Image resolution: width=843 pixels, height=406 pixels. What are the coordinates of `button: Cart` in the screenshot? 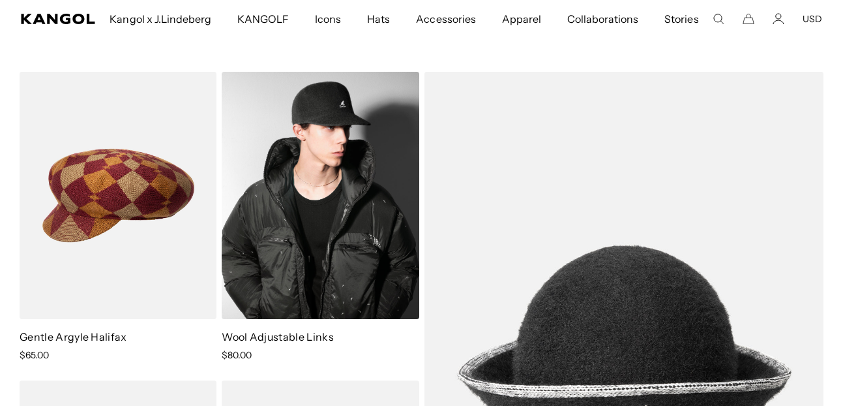 It's located at (748, 19).